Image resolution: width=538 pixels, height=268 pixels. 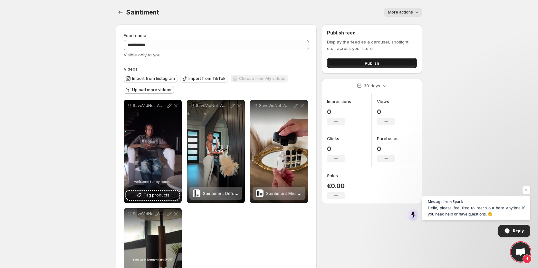 What do you see at coordinates (153, 151) in the screenshot?
I see `div: SaveVidNet_AQNzE6Pp1hqywsRx65jTWMvBAFfA1vrf_O8HaKmfY_shvc_gBjRLn8p0h94zidynEDZjcnUiHi6meP8G5lDFio...` at bounding box center [153, 151].